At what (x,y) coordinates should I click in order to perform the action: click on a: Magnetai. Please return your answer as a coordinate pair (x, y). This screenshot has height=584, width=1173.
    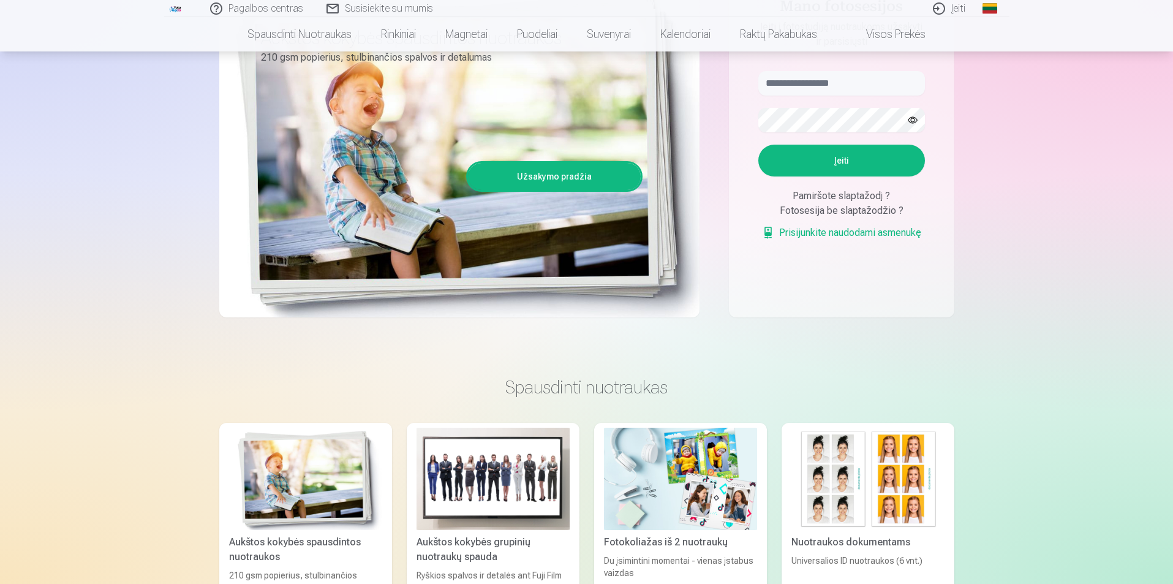
    Looking at the image, I should click on (466, 34).